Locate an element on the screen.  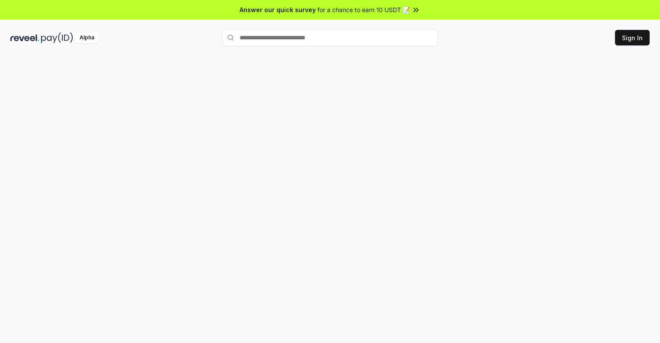
img: pay_id is located at coordinates (57, 38).